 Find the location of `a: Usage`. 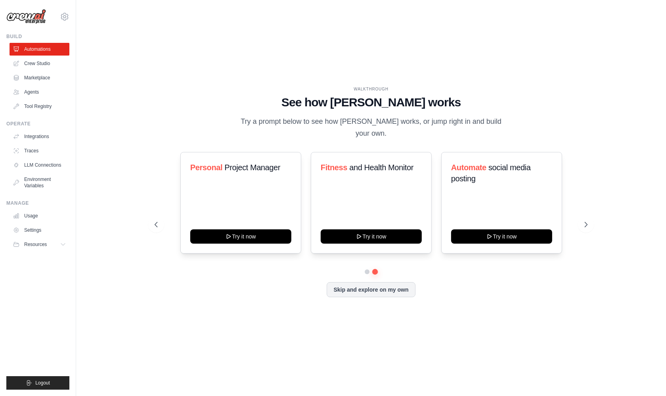

a: Usage is located at coordinates (39, 216).